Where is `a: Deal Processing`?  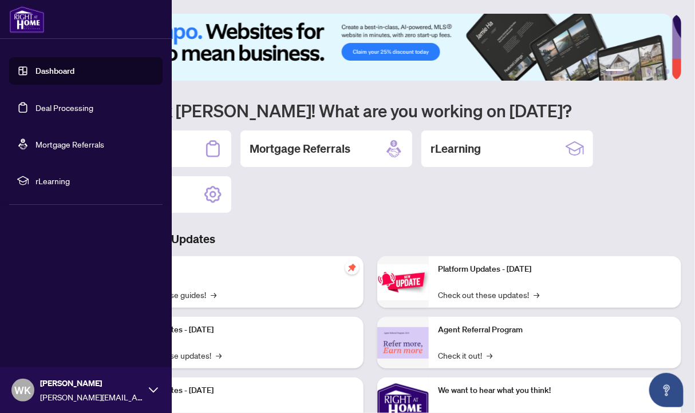 a: Deal Processing is located at coordinates (64, 108).